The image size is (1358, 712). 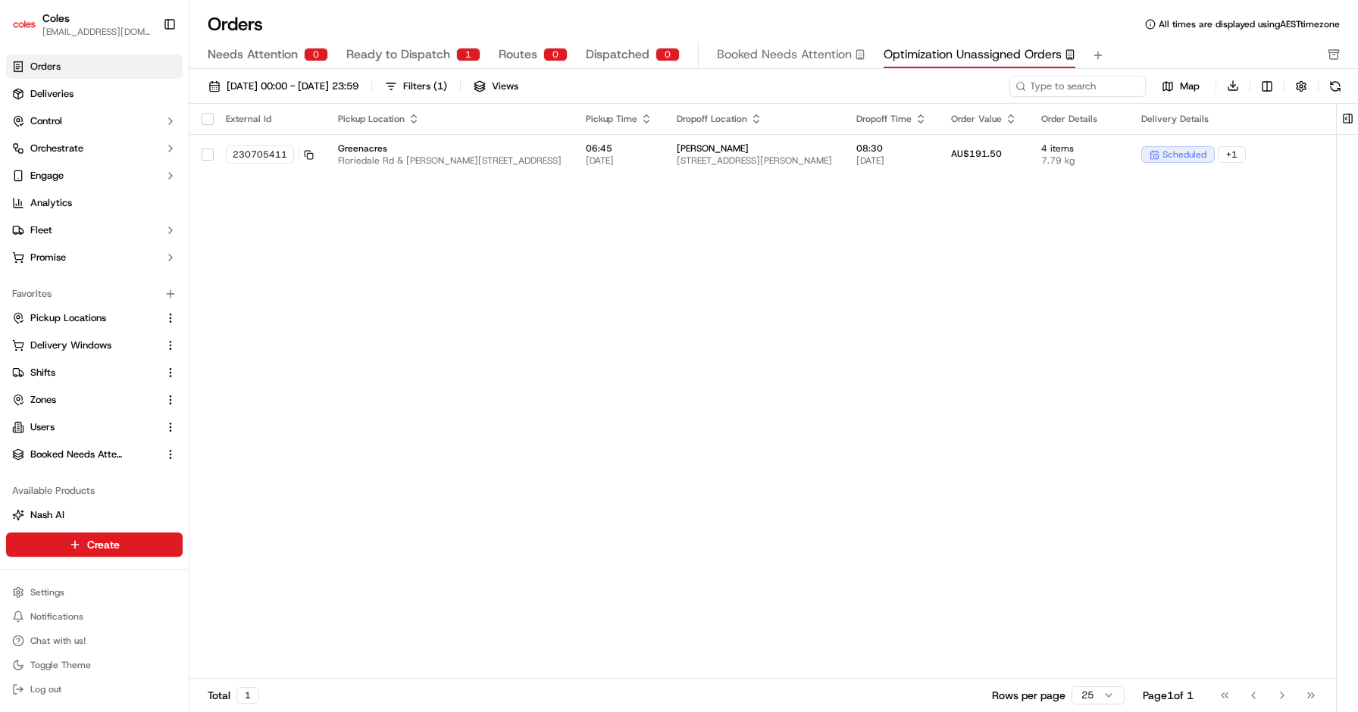 What do you see at coordinates (972, 55) in the screenshot?
I see `span: Optimization Unassigned Orders` at bounding box center [972, 55].